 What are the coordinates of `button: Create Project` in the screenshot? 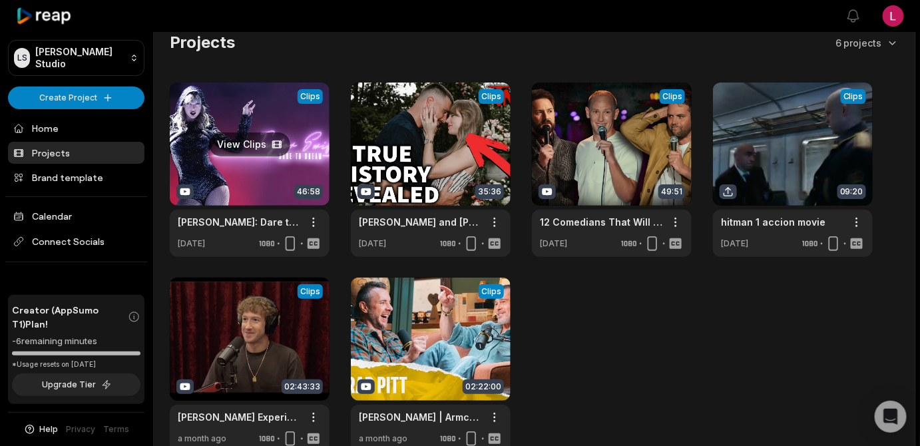 It's located at (76, 98).